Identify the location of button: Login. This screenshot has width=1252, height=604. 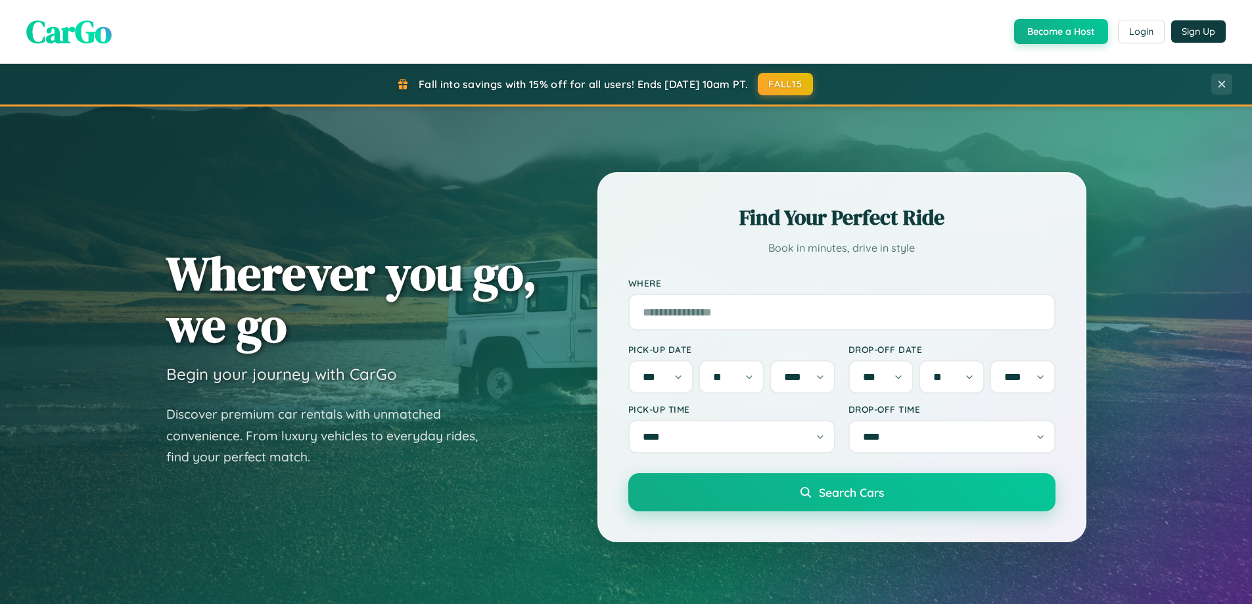
(1141, 32).